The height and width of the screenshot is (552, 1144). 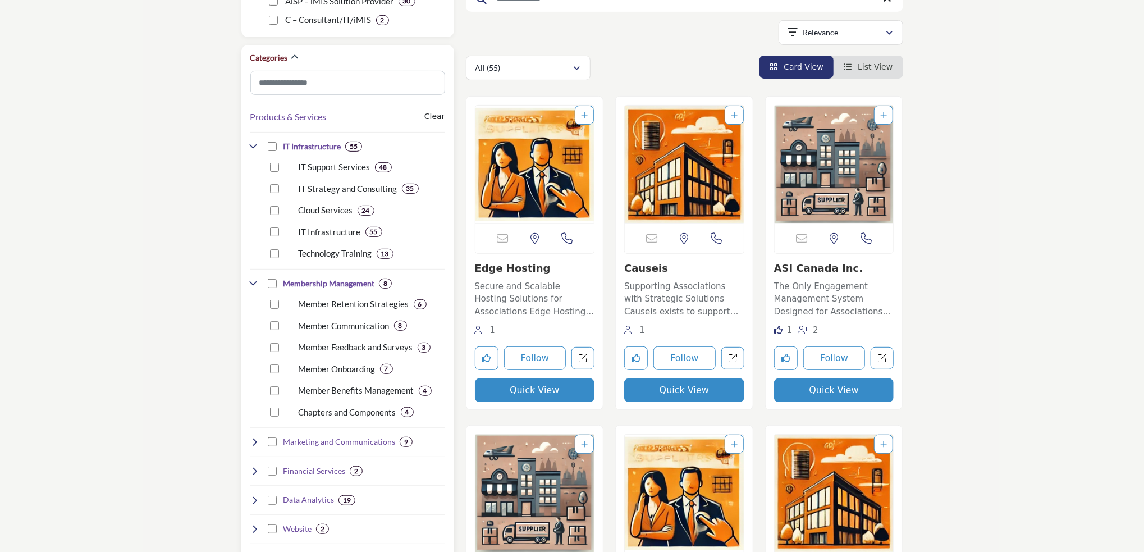 What do you see at coordinates (269, 58) in the screenshot?
I see `h2: Categories` at bounding box center [269, 58].